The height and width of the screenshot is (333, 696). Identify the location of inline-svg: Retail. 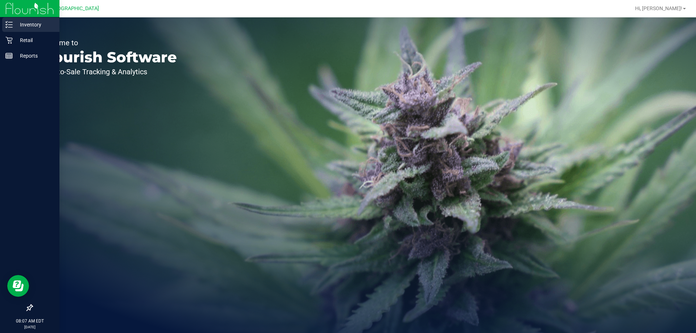
(9, 40).